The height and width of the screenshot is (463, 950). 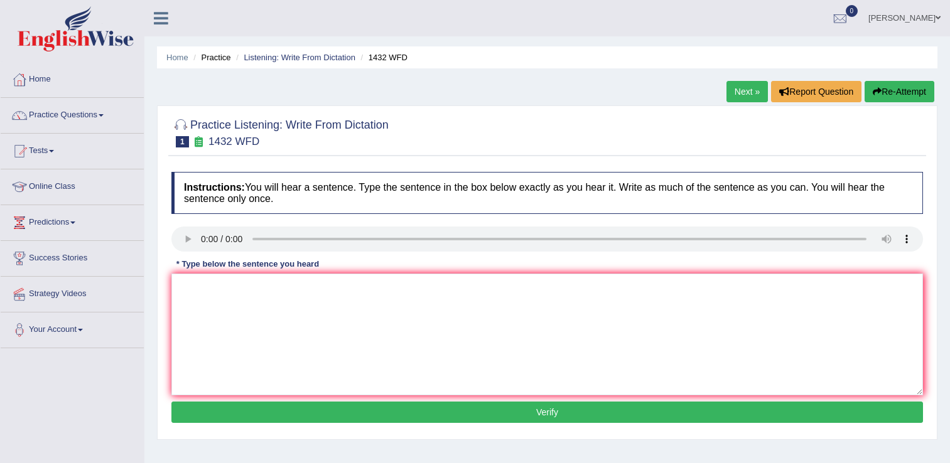 What do you see at coordinates (299, 57) in the screenshot?
I see `a: Listening: Write From Dictation` at bounding box center [299, 57].